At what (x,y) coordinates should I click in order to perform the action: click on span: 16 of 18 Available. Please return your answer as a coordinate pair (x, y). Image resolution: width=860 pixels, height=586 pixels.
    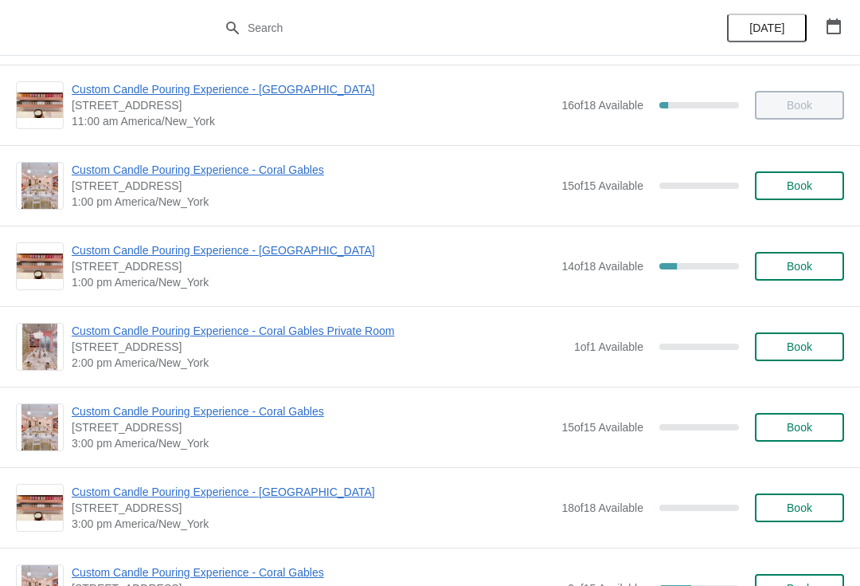
    Looking at the image, I should click on (602, 105).